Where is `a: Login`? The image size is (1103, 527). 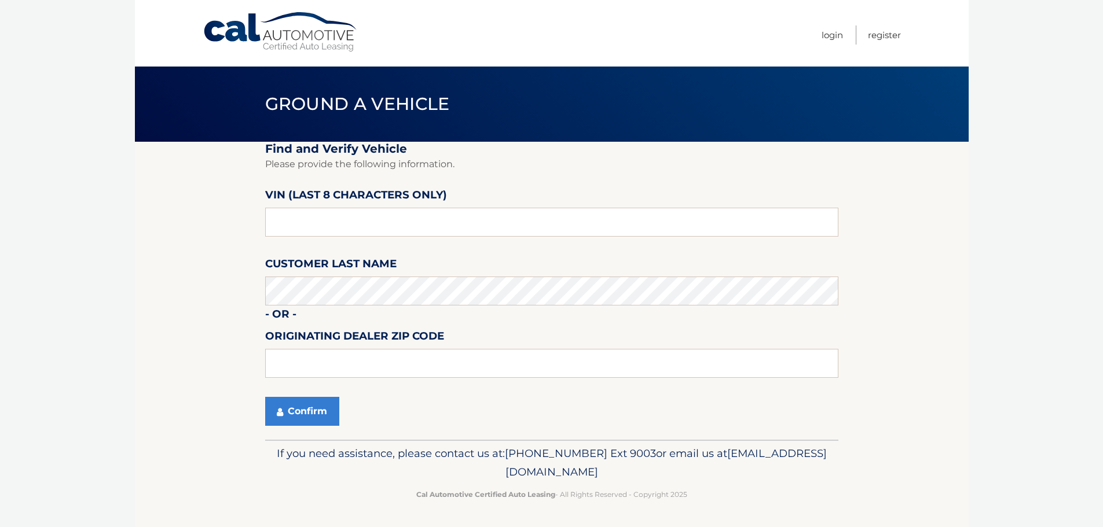
a: Login is located at coordinates (832, 35).